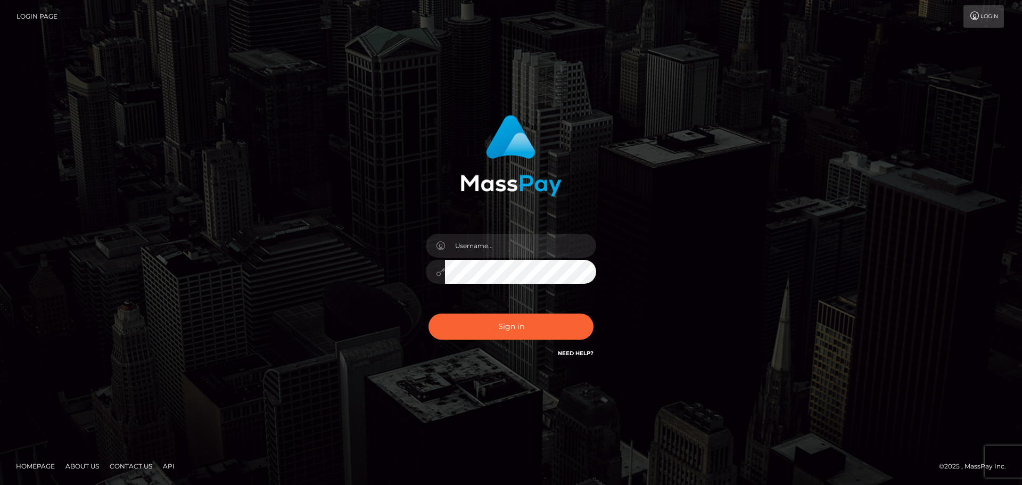  I want to click on a: Login, so click(984, 17).